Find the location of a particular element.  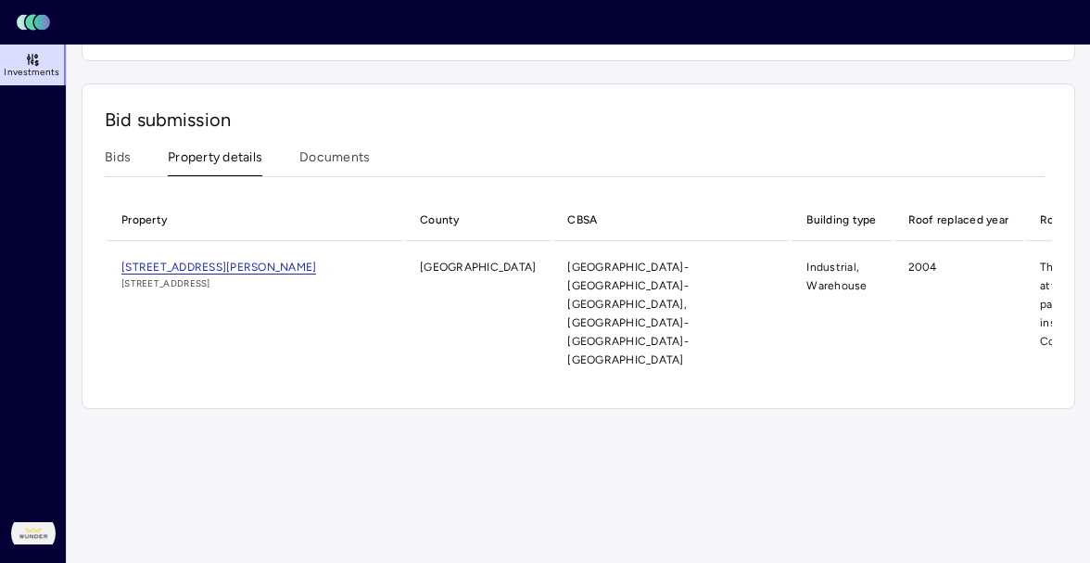

th: County is located at coordinates (477, 220).